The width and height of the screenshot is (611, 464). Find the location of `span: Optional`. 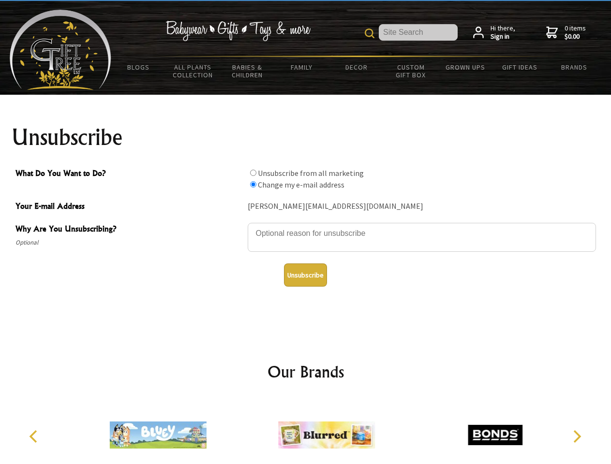

span: Optional is located at coordinates (129, 243).